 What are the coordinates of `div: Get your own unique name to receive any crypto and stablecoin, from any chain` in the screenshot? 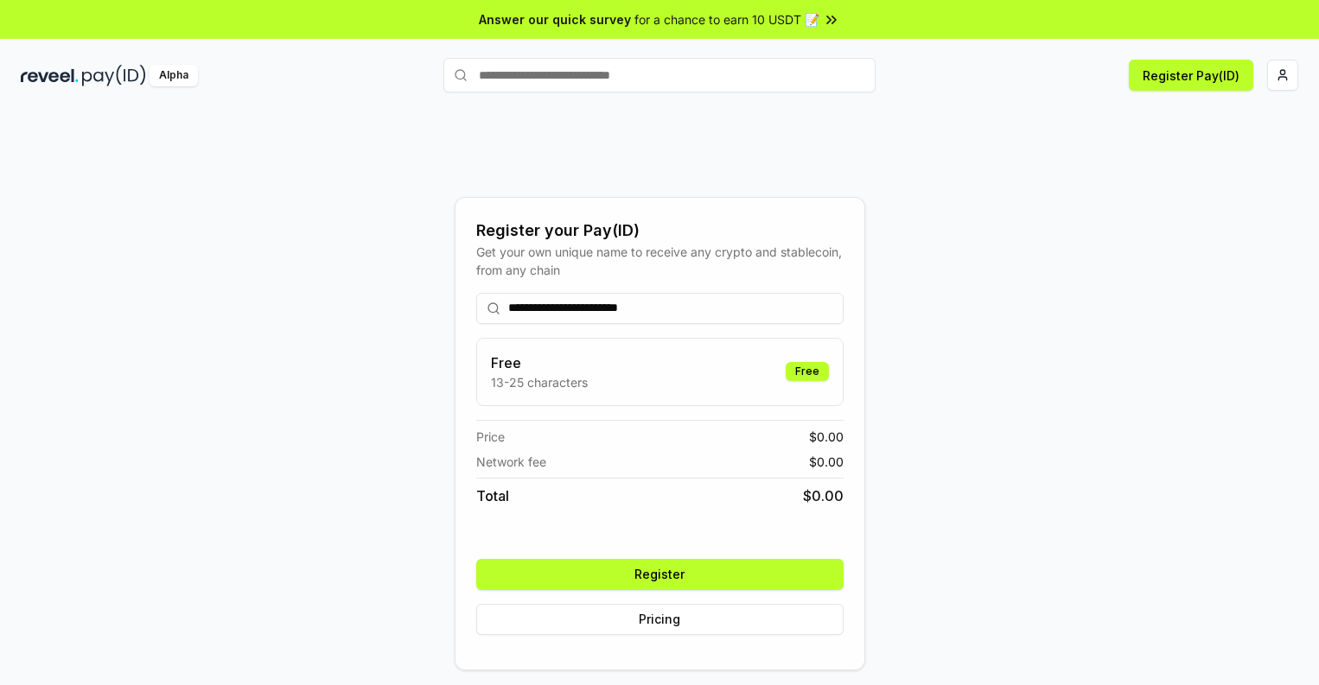 It's located at (659, 261).